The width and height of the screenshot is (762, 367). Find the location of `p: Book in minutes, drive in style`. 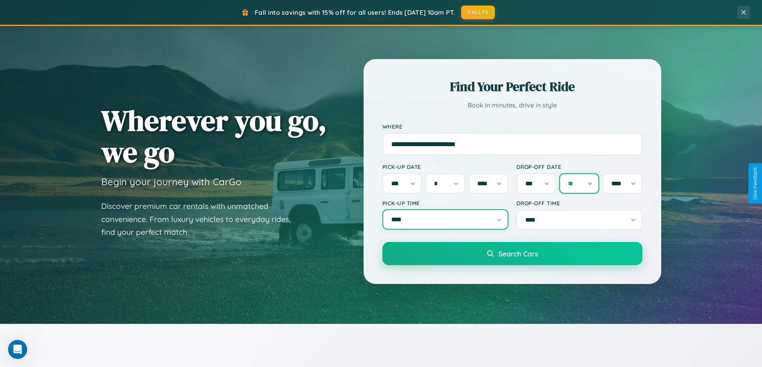

p: Book in minutes, drive in style is located at coordinates (512, 105).